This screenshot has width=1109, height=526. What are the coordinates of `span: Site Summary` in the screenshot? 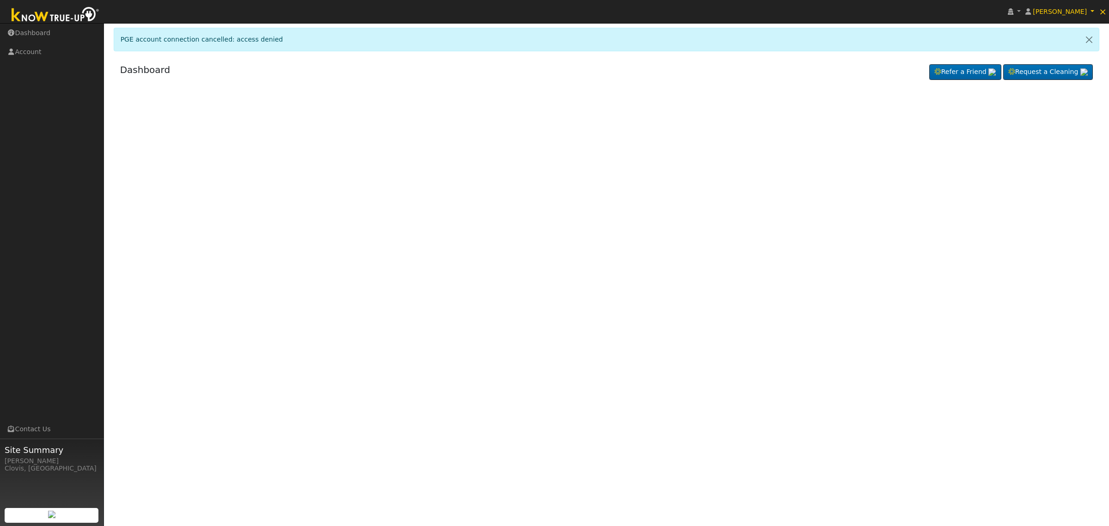 It's located at (52, 450).